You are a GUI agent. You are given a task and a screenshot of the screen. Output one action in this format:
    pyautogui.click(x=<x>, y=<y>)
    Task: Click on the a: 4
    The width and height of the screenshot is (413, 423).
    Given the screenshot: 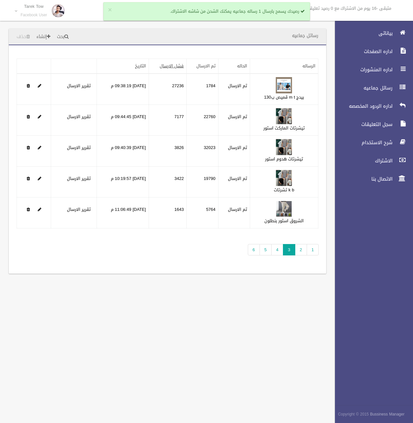 What is the action you would take?
    pyautogui.click(x=277, y=249)
    